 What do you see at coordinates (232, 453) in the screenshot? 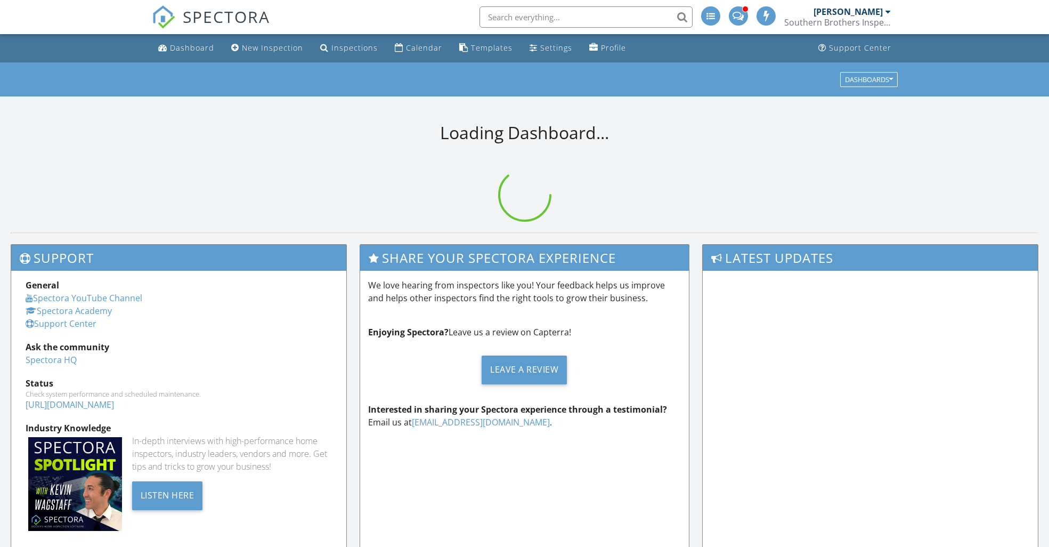
I see `div: In-depth interviews with high-performance home inspectors, industry leaders, vendors and more. Ge...` at bounding box center [232, 453].